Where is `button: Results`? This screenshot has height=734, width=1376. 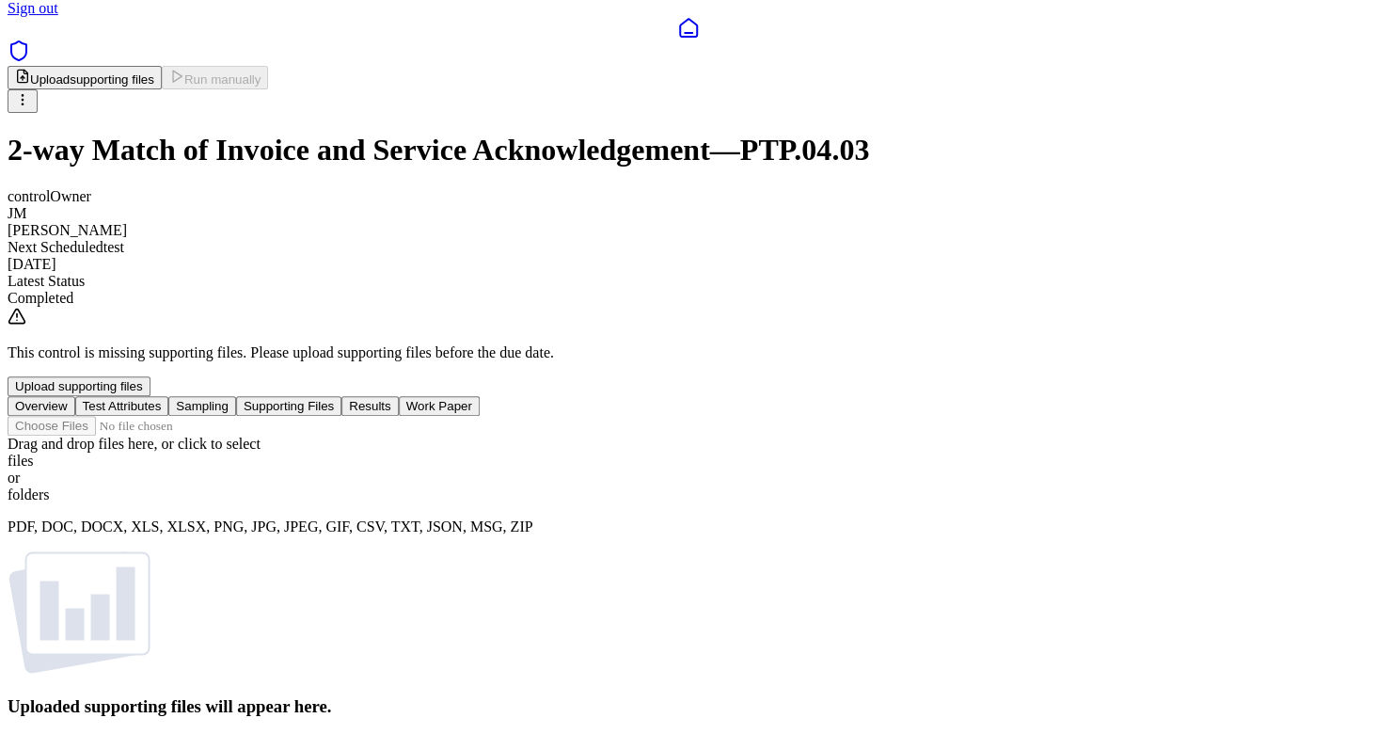 button: Results is located at coordinates (370, 405).